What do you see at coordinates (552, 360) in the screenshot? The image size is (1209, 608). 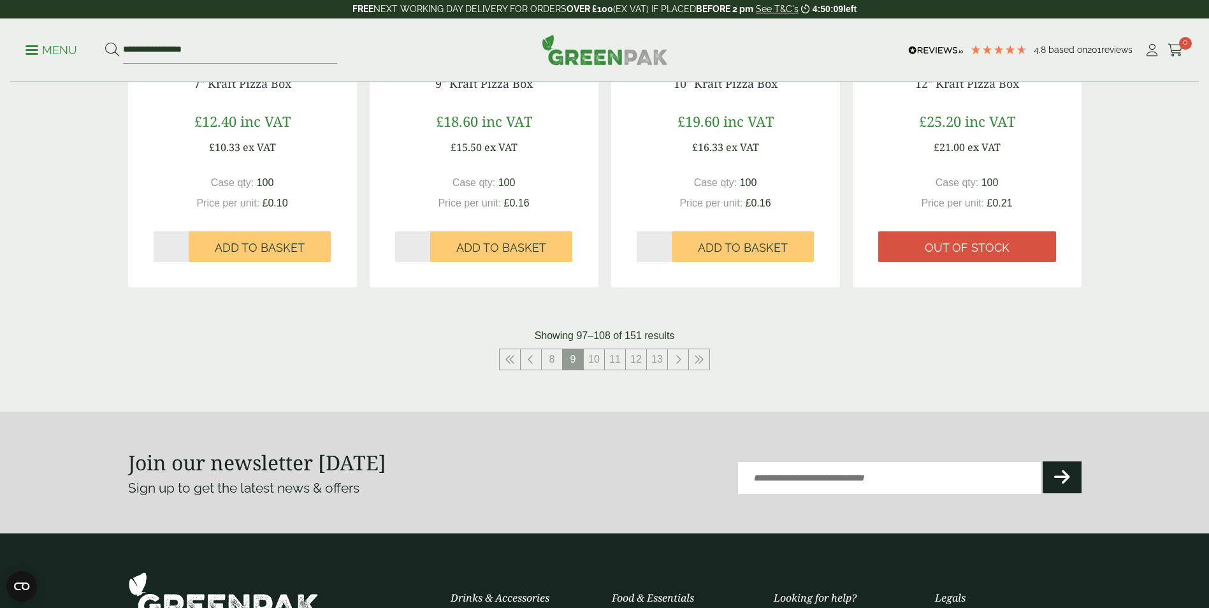 I see `a: 8` at bounding box center [552, 360].